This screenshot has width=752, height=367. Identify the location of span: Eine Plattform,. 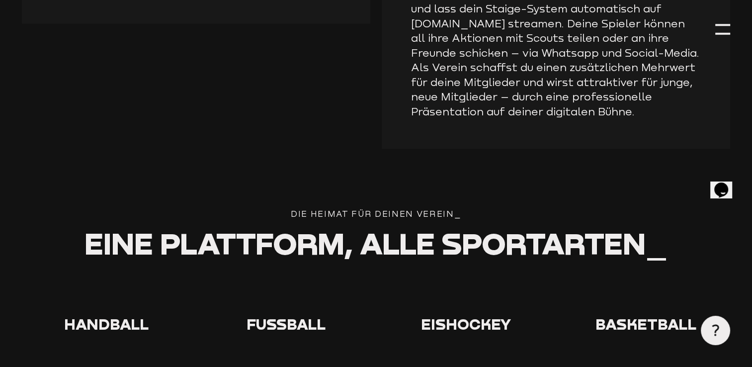
(219, 242).